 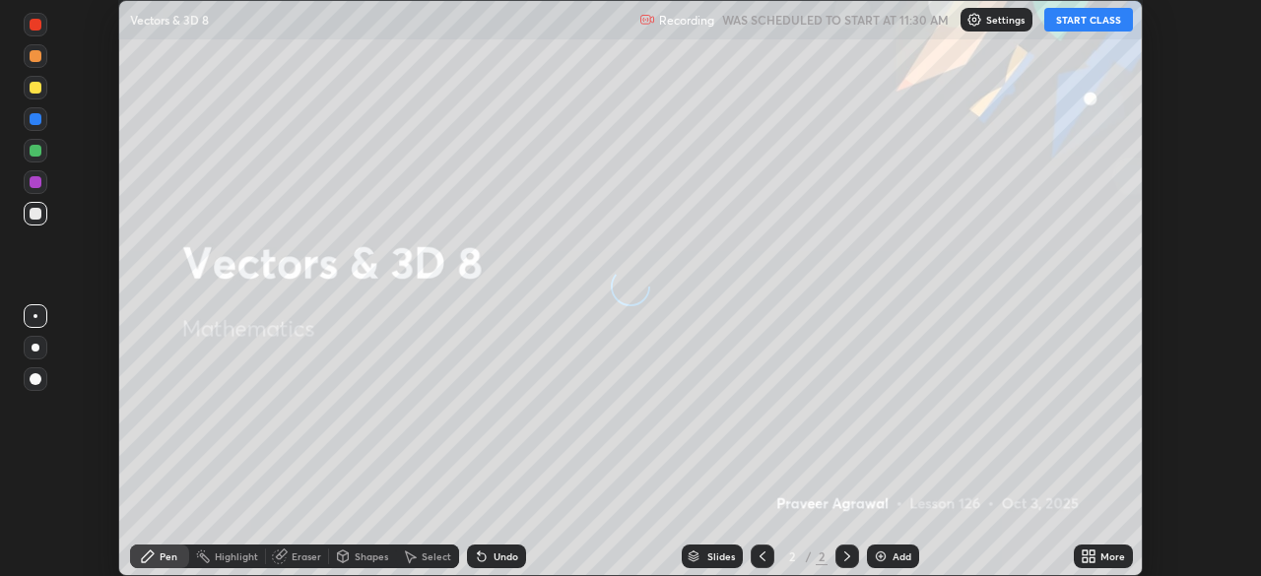 What do you see at coordinates (505, 557) in the screenshot?
I see `div: Undo` at bounding box center [505, 557].